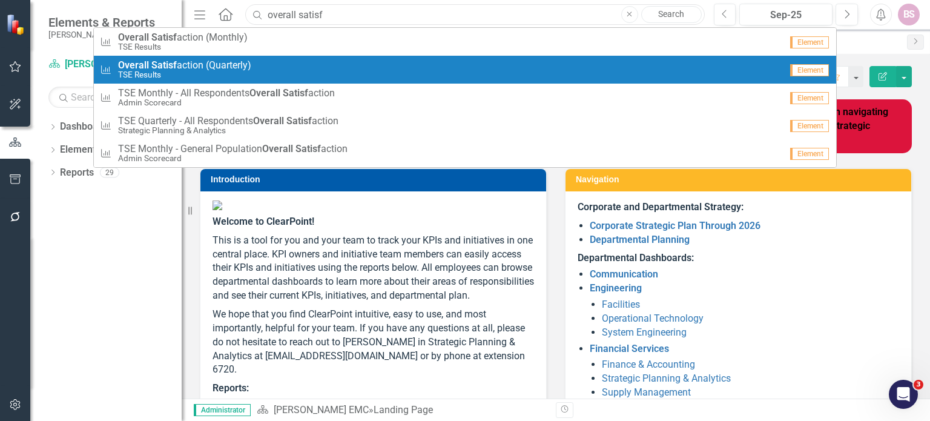  Describe the element at coordinates (403, 409) in the screenshot. I see `div: Landing Page` at that location.